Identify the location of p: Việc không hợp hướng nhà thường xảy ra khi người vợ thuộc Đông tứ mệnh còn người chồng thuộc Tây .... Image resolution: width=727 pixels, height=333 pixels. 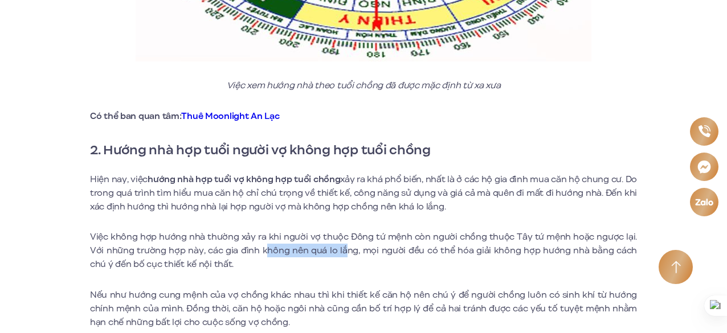
(364, 251).